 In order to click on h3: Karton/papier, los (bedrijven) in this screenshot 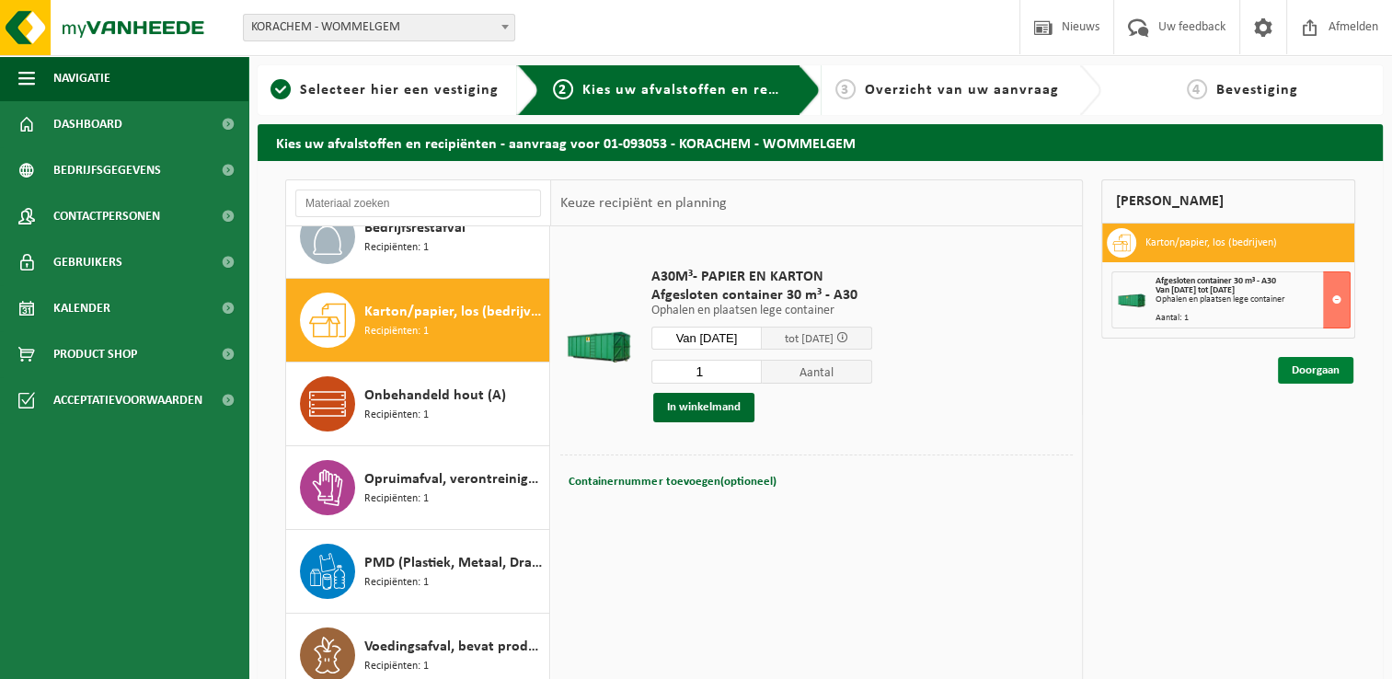, I will do `click(1211, 243)`.